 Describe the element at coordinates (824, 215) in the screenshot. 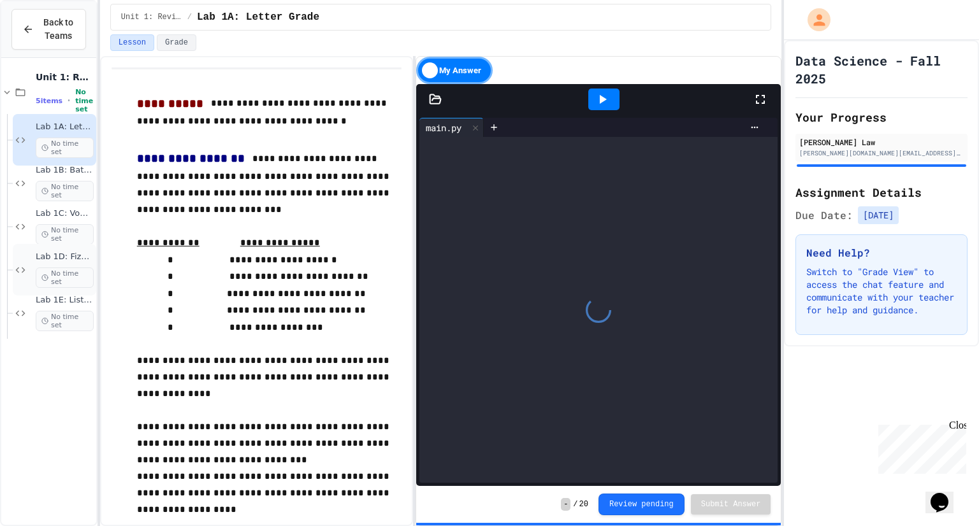

I see `span: Due Date:` at that location.